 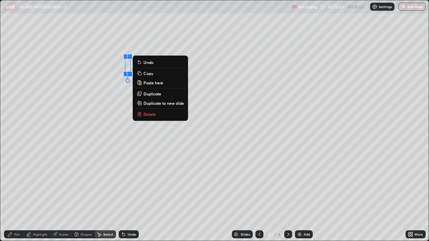 I want to click on div: Slides, so click(x=246, y=235).